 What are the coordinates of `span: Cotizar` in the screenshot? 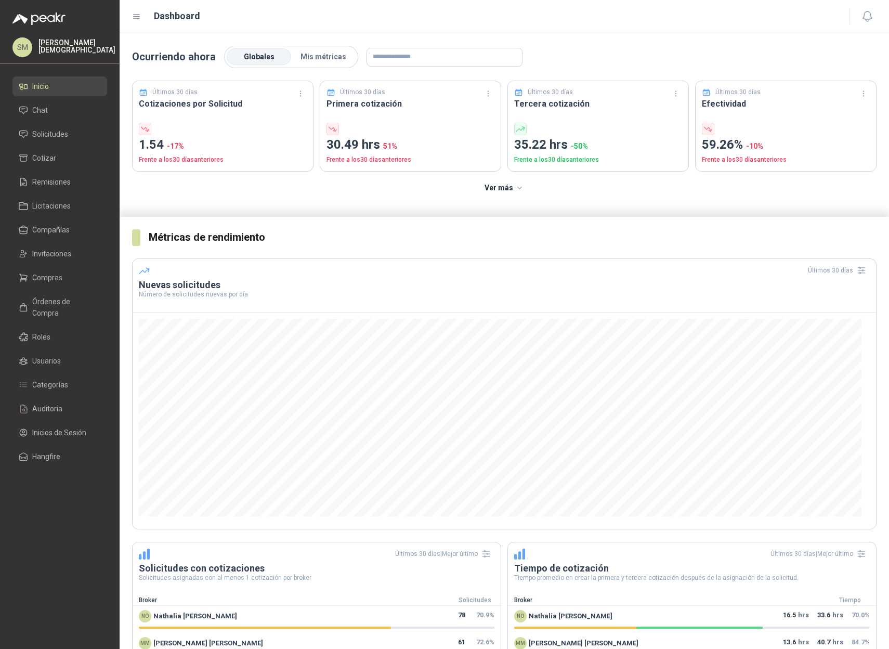 It's located at (44, 158).